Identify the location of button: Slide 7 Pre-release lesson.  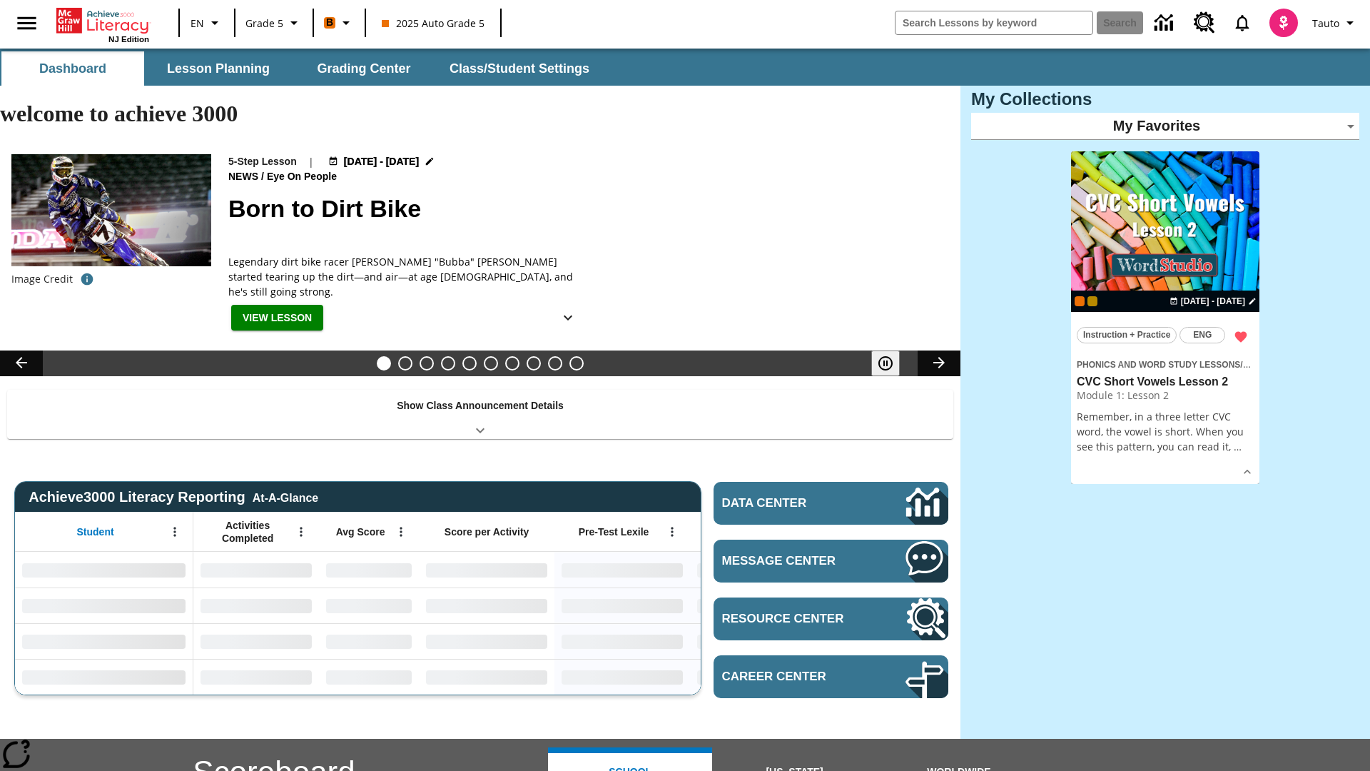
(512, 363).